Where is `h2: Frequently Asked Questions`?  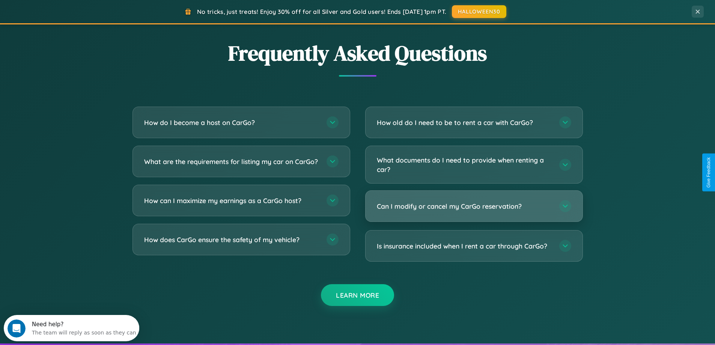 h2: Frequently Asked Questions is located at coordinates (358, 53).